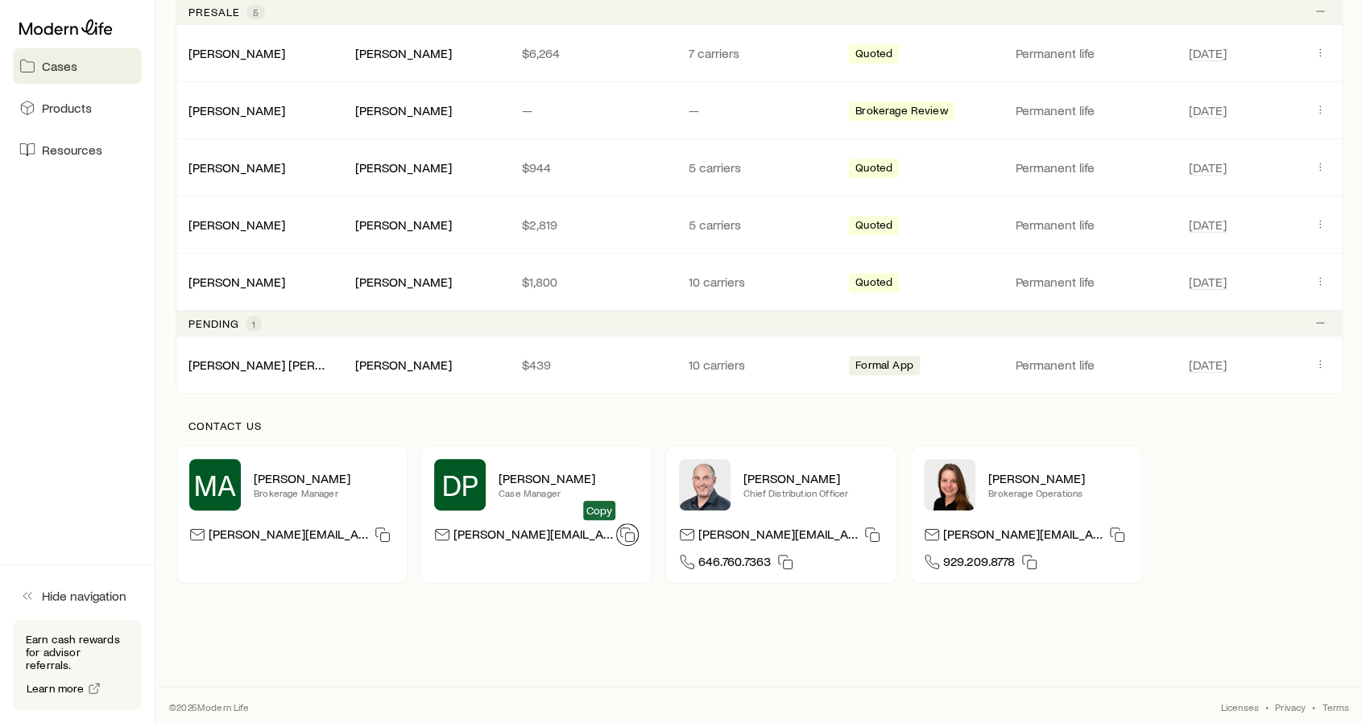 This screenshot has height=723, width=1362. Describe the element at coordinates (1239, 707) in the screenshot. I see `a: Licenses` at that location.